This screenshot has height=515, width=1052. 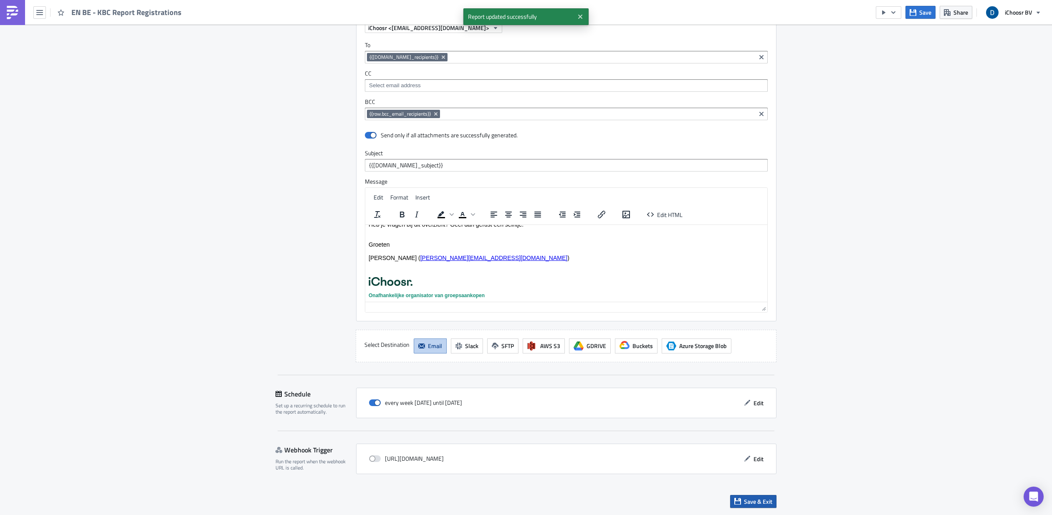 What do you see at coordinates (313, 409) in the screenshot?
I see `div: Set up a recurring schedule to run the report automatically.` at bounding box center [313, 409].